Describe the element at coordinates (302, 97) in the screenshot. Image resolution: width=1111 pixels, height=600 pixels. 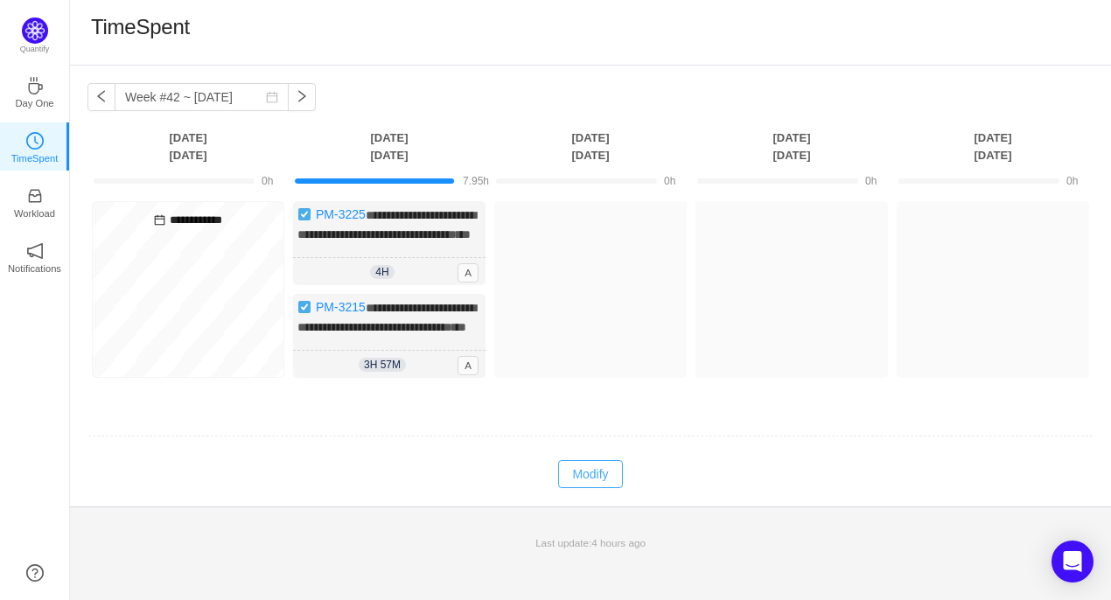
I see `button: icon: right` at that location.